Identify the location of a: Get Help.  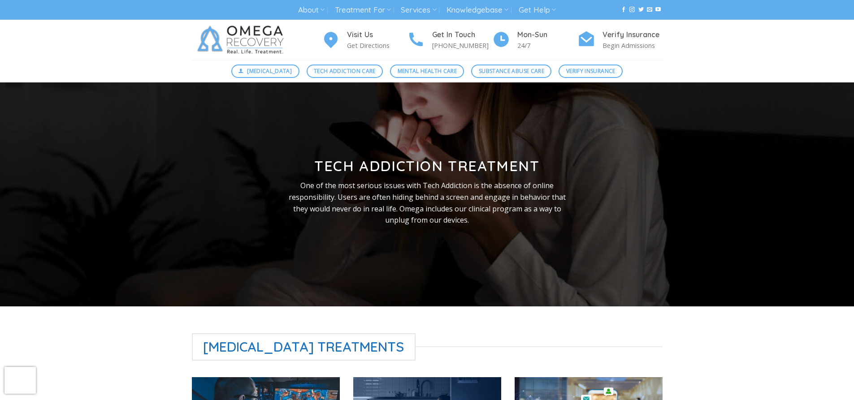
(537, 10).